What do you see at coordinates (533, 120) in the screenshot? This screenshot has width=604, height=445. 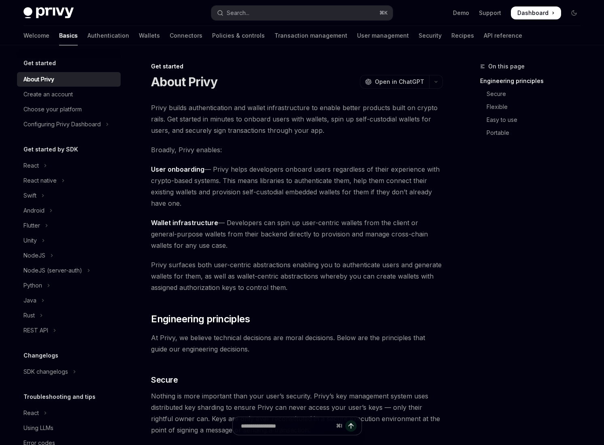 I see `a: Easy to use` at bounding box center [533, 120].